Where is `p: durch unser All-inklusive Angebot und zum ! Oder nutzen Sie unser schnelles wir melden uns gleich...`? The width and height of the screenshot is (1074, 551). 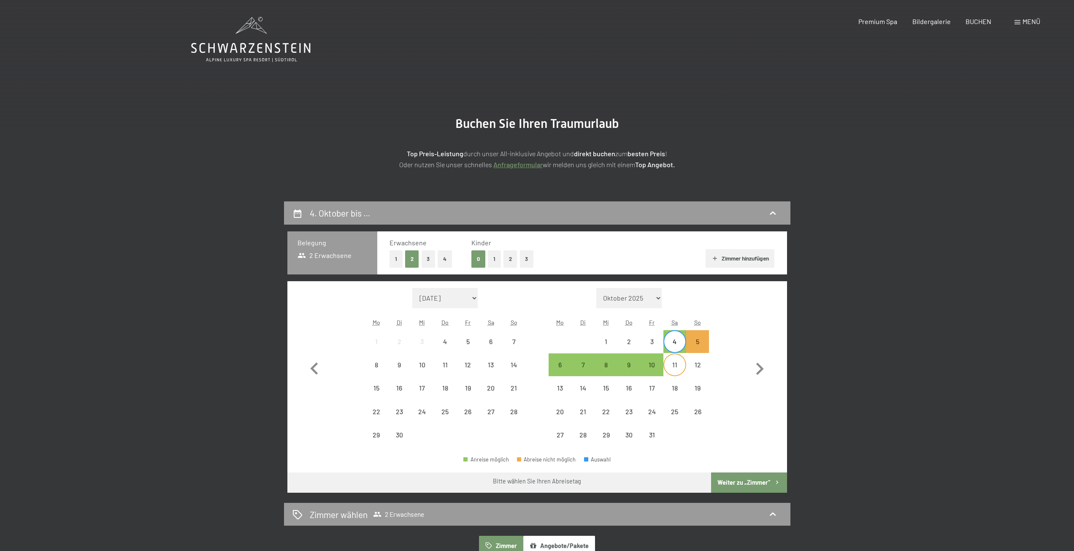
p: durch unser All-inklusive Angebot und zum ! Oder nutzen Sie unser schnelles wir melden uns gleich... is located at coordinates (537, 159).